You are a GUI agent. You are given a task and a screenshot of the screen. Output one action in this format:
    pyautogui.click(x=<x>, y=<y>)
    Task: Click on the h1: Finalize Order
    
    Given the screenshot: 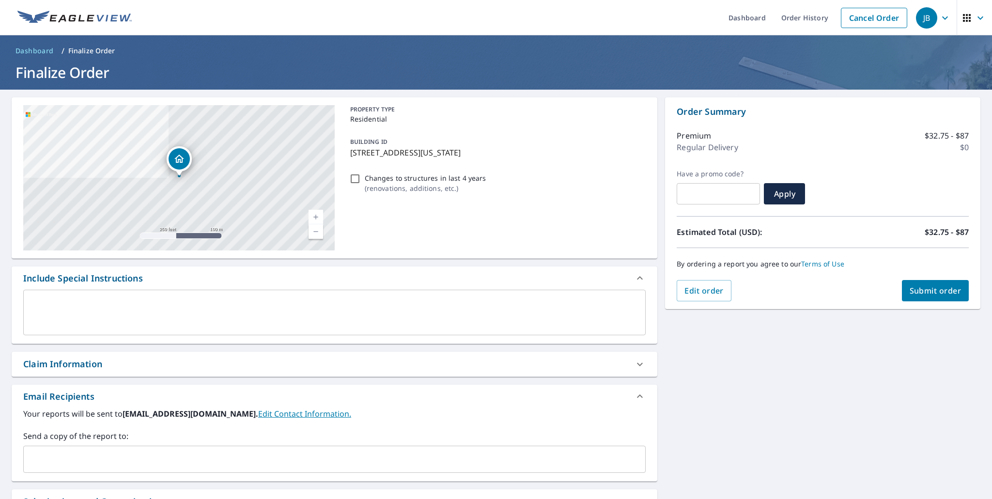 What is the action you would take?
    pyautogui.click(x=496, y=72)
    